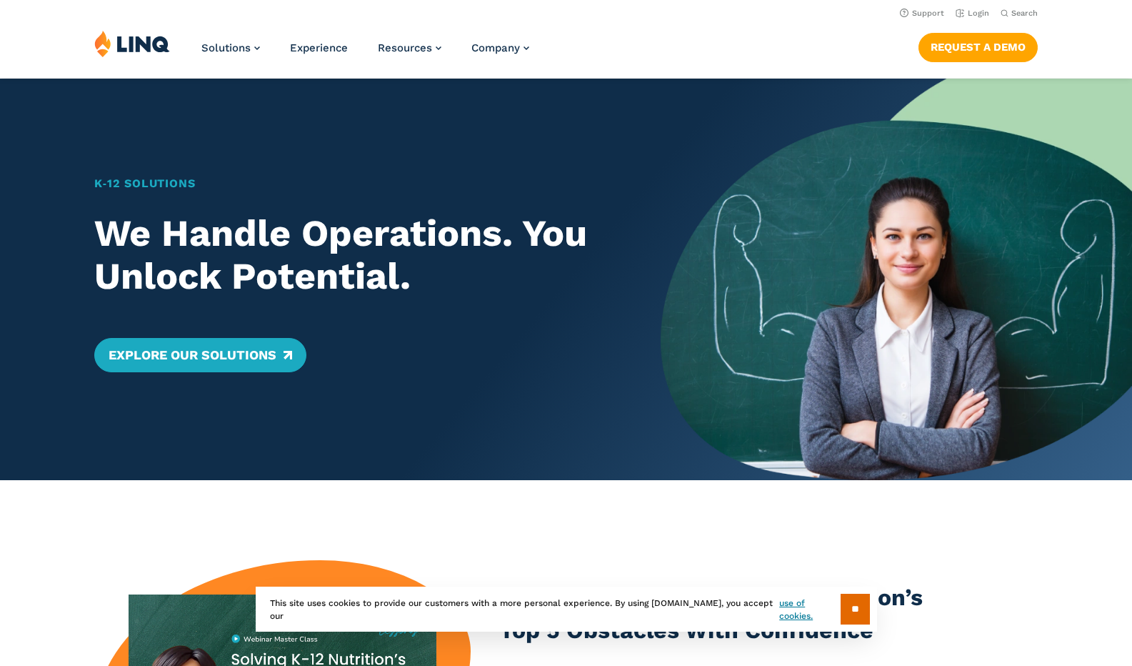  Describe the element at coordinates (132, 44) in the screenshot. I see `img: LINQ | K‑12 Software` at that location.